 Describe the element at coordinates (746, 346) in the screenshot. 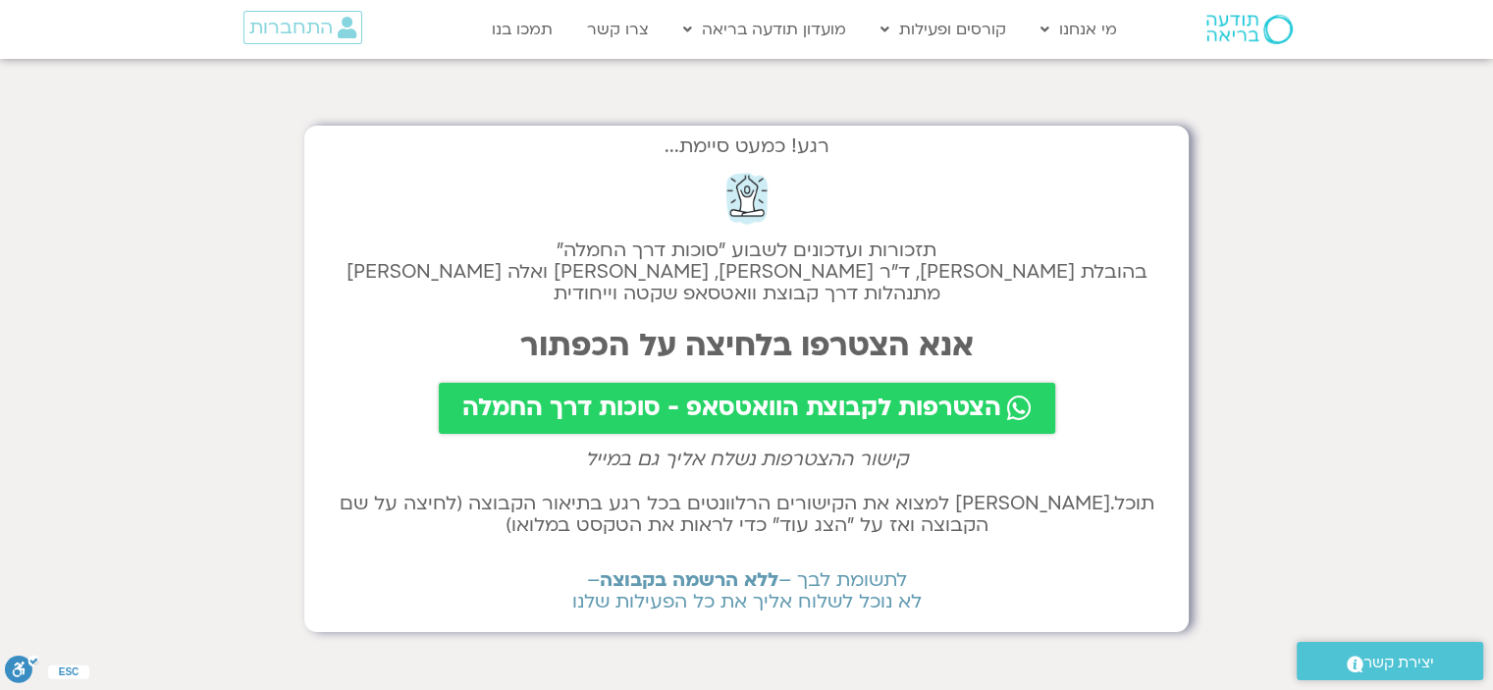

I see `h2: אנא הצטרפו בלחיצה על הכפתור` at that location.